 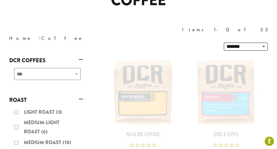 I want to click on div: DCR Coffees, so click(x=46, y=76).